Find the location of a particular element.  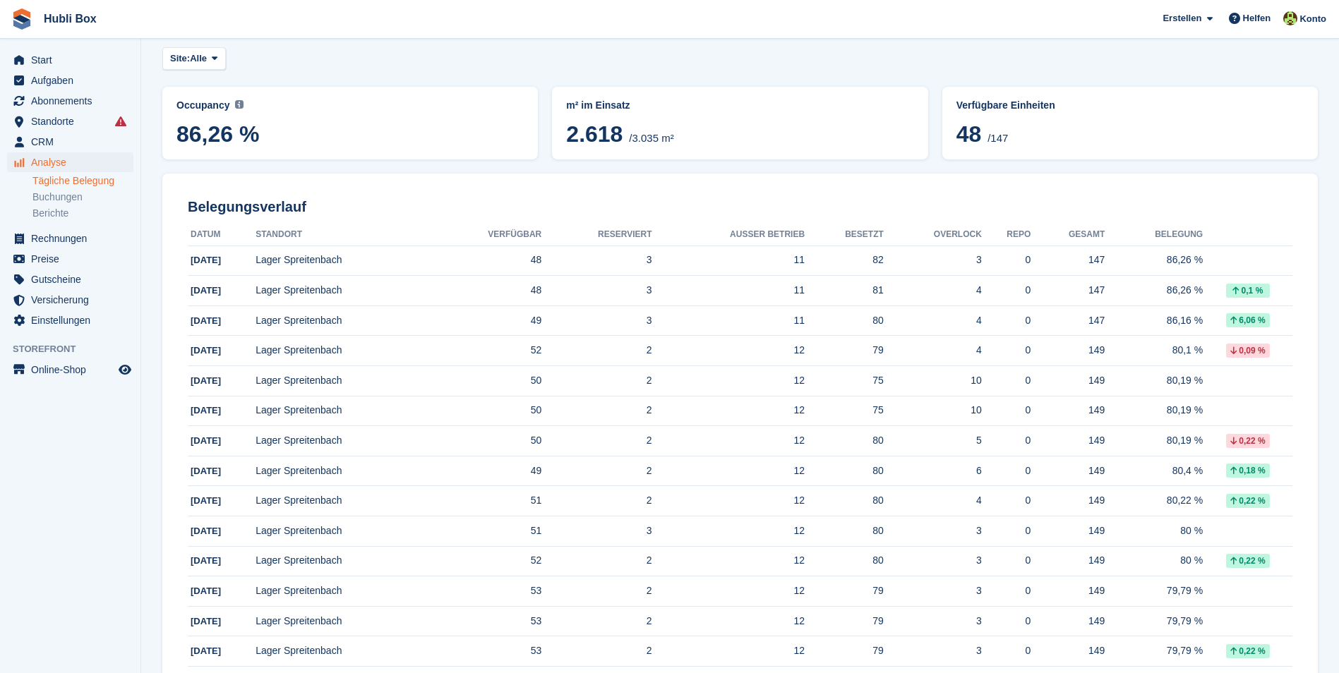

th: Repo is located at coordinates (1006, 235).